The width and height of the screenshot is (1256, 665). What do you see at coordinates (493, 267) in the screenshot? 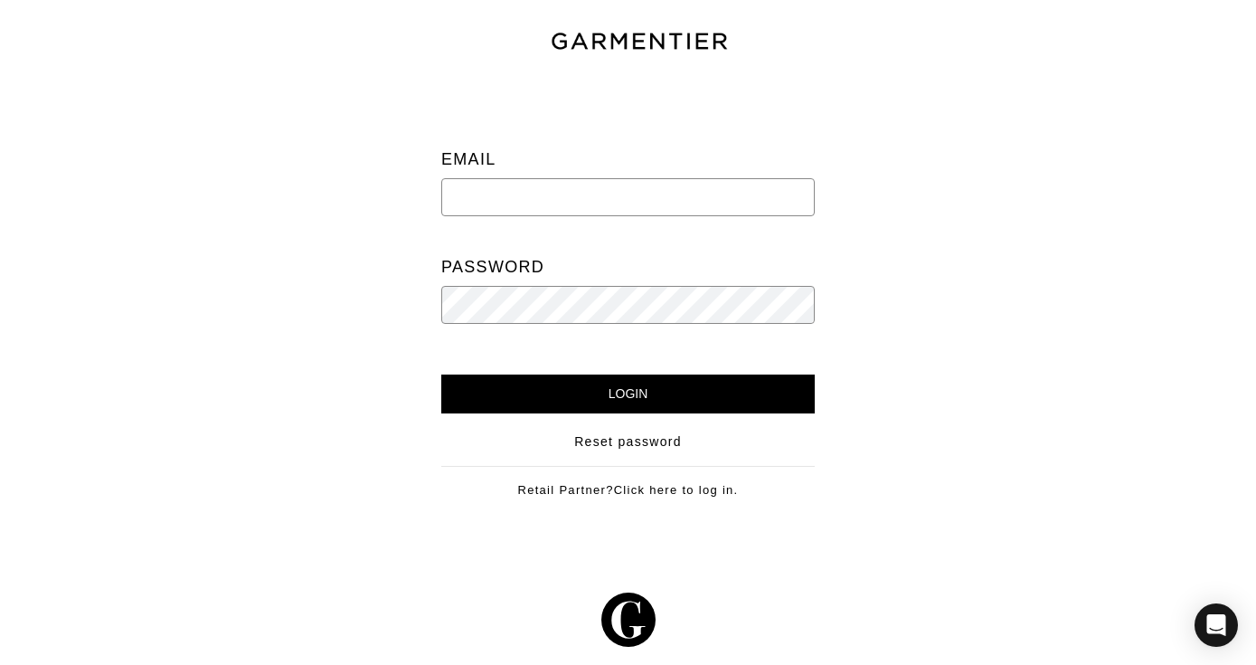
I see `label: Password` at bounding box center [493, 267].